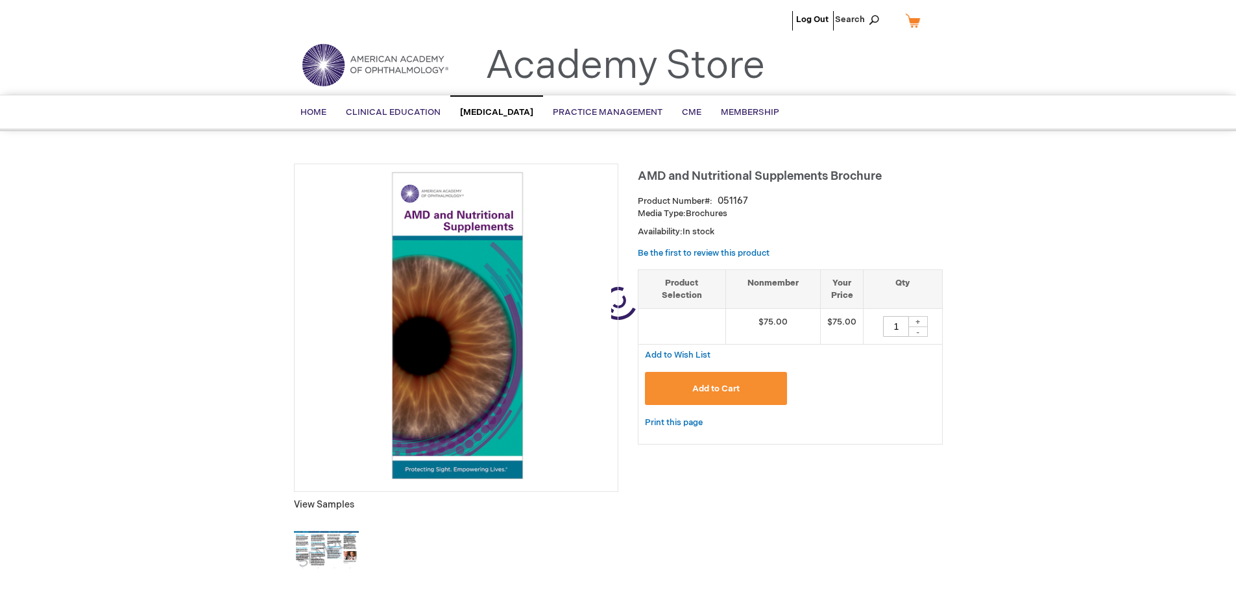  What do you see at coordinates (896, 326) in the screenshot?
I see `input: Qty` at bounding box center [896, 326].